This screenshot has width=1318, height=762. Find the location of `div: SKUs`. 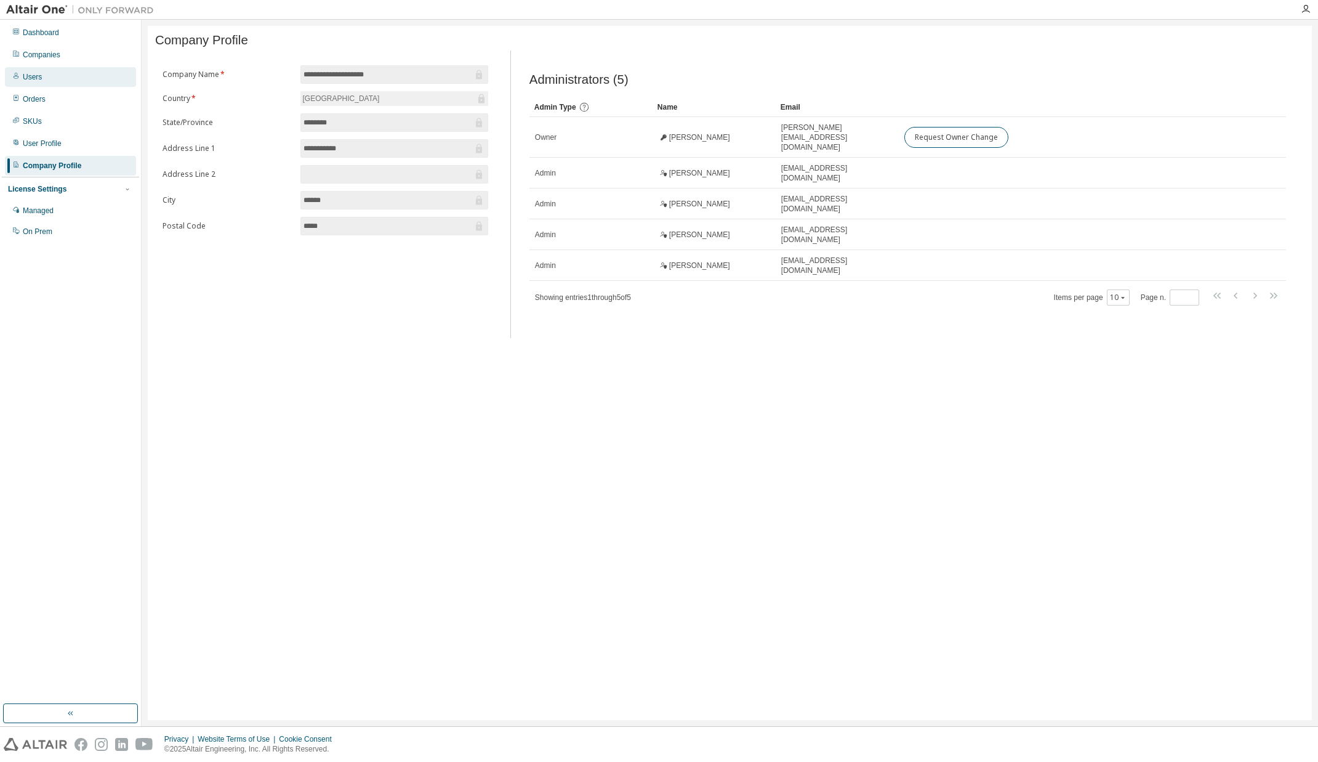

div: SKUs is located at coordinates (32, 121).